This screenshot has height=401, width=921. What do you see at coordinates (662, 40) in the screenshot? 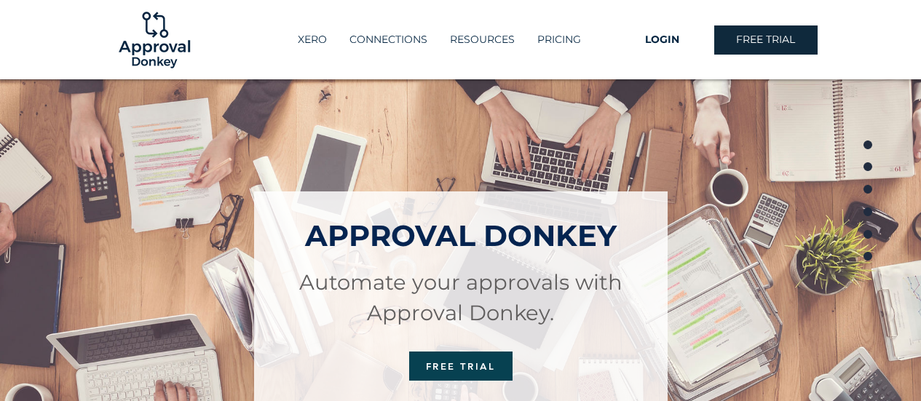
I see `a: LOGIN` at bounding box center [662, 40].